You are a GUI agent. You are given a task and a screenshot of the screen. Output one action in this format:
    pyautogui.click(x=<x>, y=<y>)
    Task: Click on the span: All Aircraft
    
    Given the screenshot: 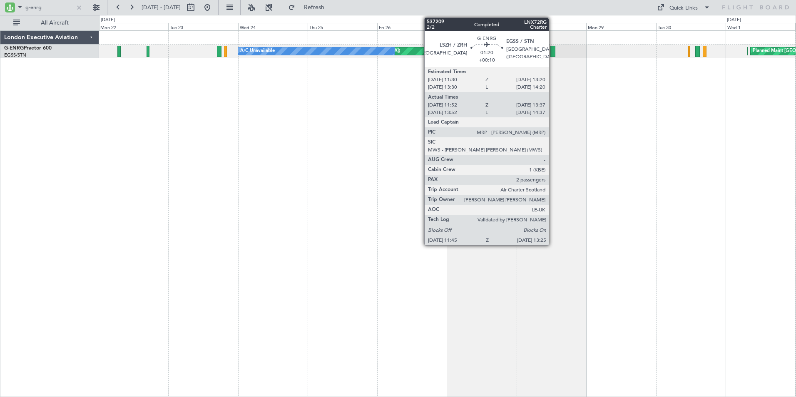 What is the action you would take?
    pyautogui.click(x=55, y=23)
    